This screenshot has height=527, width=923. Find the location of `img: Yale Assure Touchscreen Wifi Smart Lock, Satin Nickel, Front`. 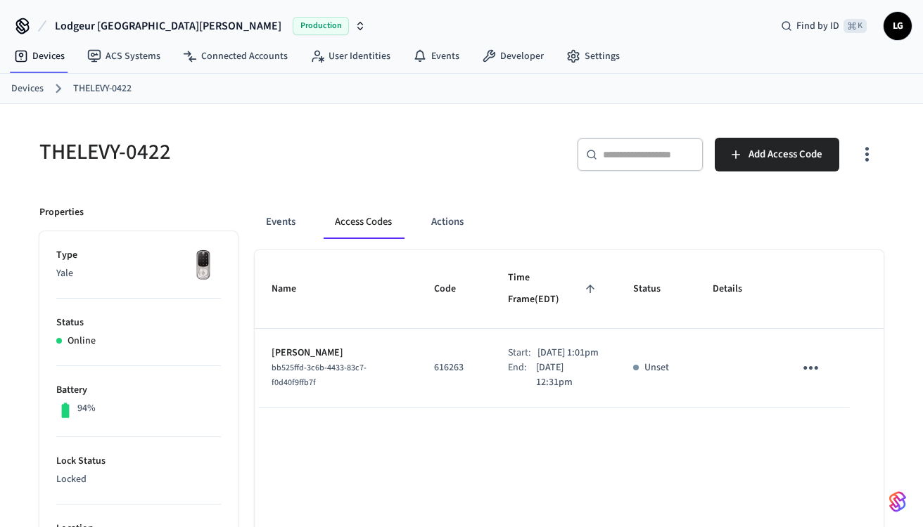

img: Yale Assure Touchscreen Wifi Smart Lock, Satin Nickel, Front is located at coordinates (203, 266).